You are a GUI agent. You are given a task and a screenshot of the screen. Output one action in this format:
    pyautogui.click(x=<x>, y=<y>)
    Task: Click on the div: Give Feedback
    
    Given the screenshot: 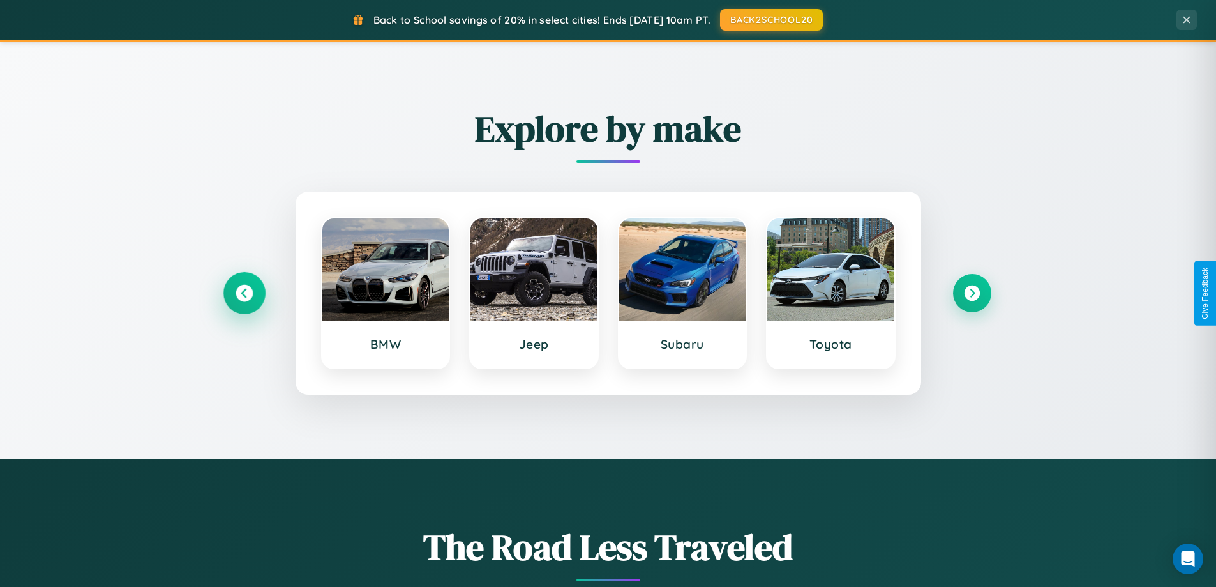 What is the action you would take?
    pyautogui.click(x=1205, y=293)
    